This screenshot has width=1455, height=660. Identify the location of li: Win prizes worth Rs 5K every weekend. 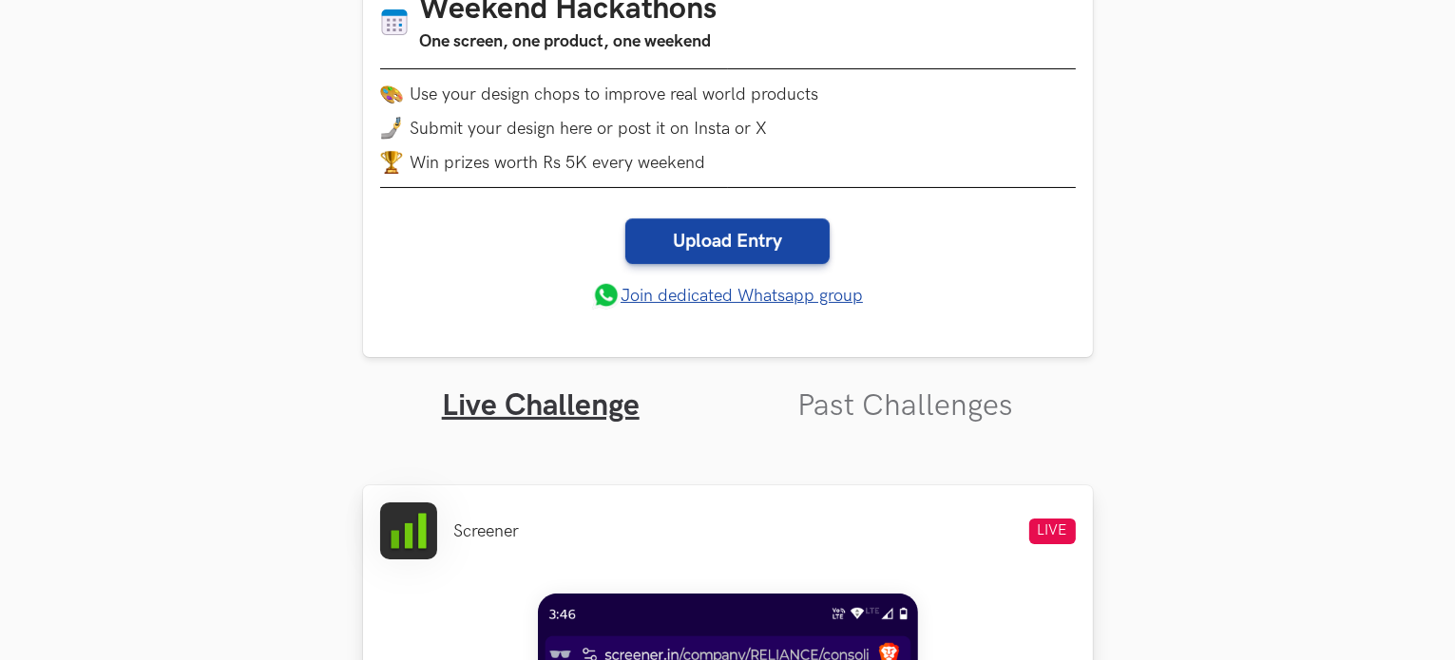
(728, 163).